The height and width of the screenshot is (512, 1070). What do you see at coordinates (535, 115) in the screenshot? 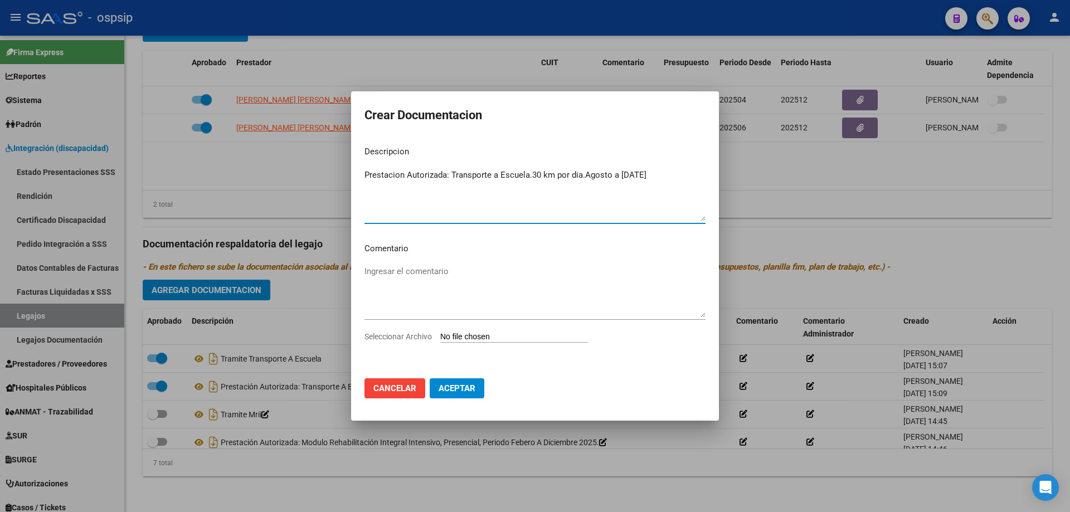
I see `h2: Crear Documentacion` at bounding box center [535, 115].